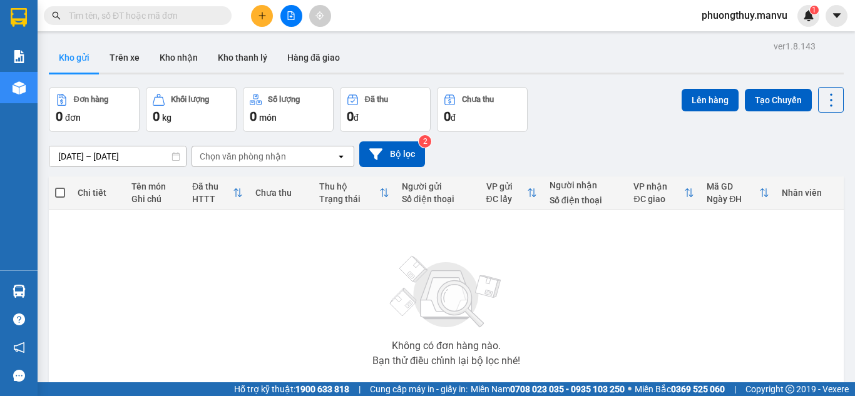  I want to click on span: 1, so click(814, 10).